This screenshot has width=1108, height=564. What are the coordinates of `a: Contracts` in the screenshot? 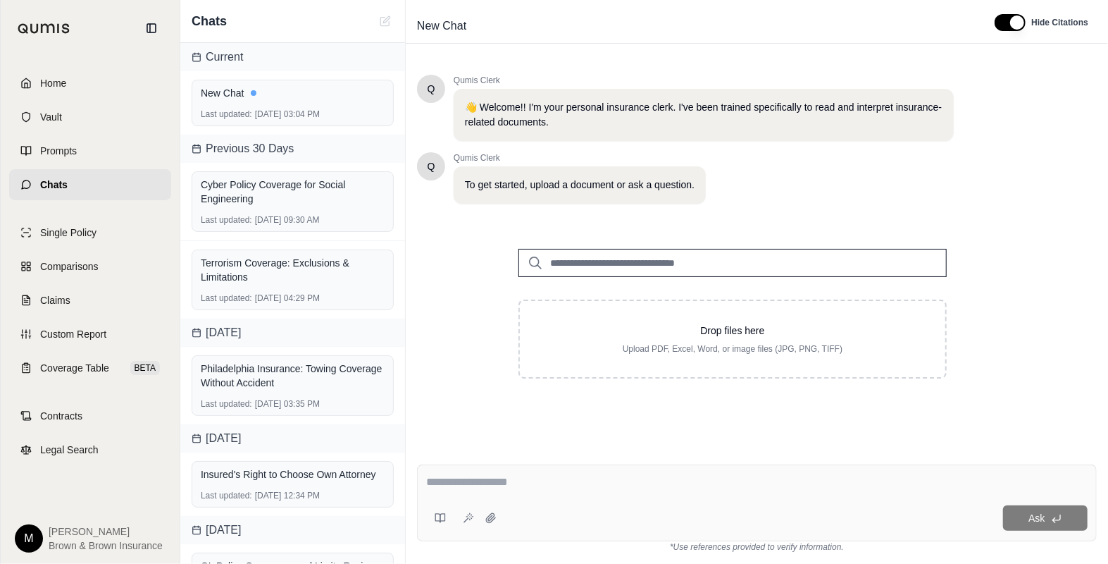 It's located at (90, 416).